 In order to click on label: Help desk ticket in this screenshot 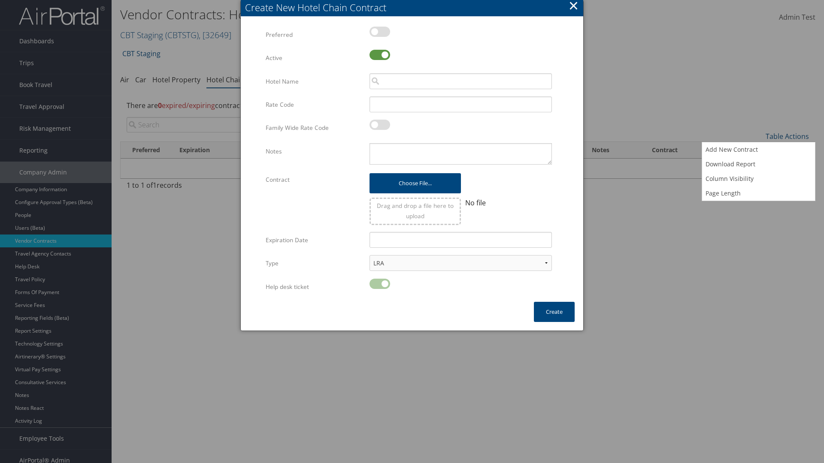, I will do `click(314, 287)`.